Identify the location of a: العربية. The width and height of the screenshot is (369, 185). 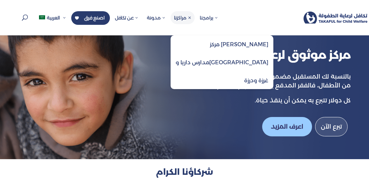
(53, 23).